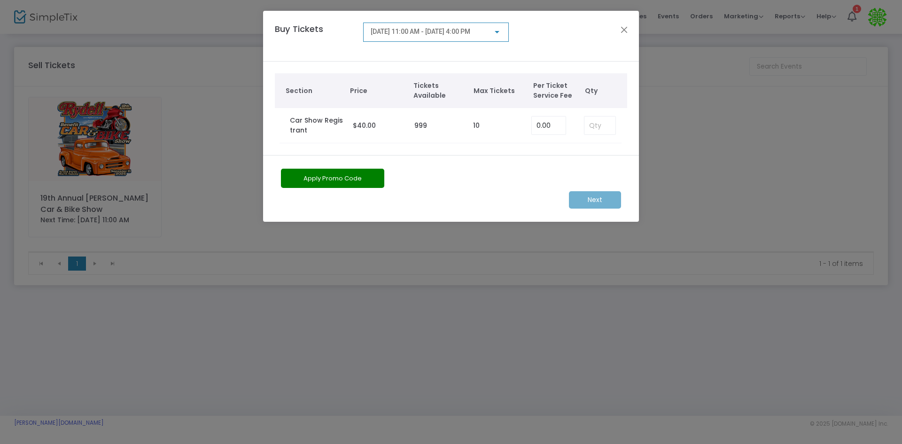 The image size is (902, 444). What do you see at coordinates (313, 91) in the screenshot?
I see `span: Section` at bounding box center [313, 91].